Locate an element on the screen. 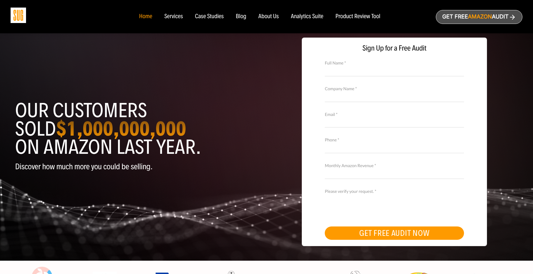 The image size is (533, 274). div: Case Studies is located at coordinates (209, 17).